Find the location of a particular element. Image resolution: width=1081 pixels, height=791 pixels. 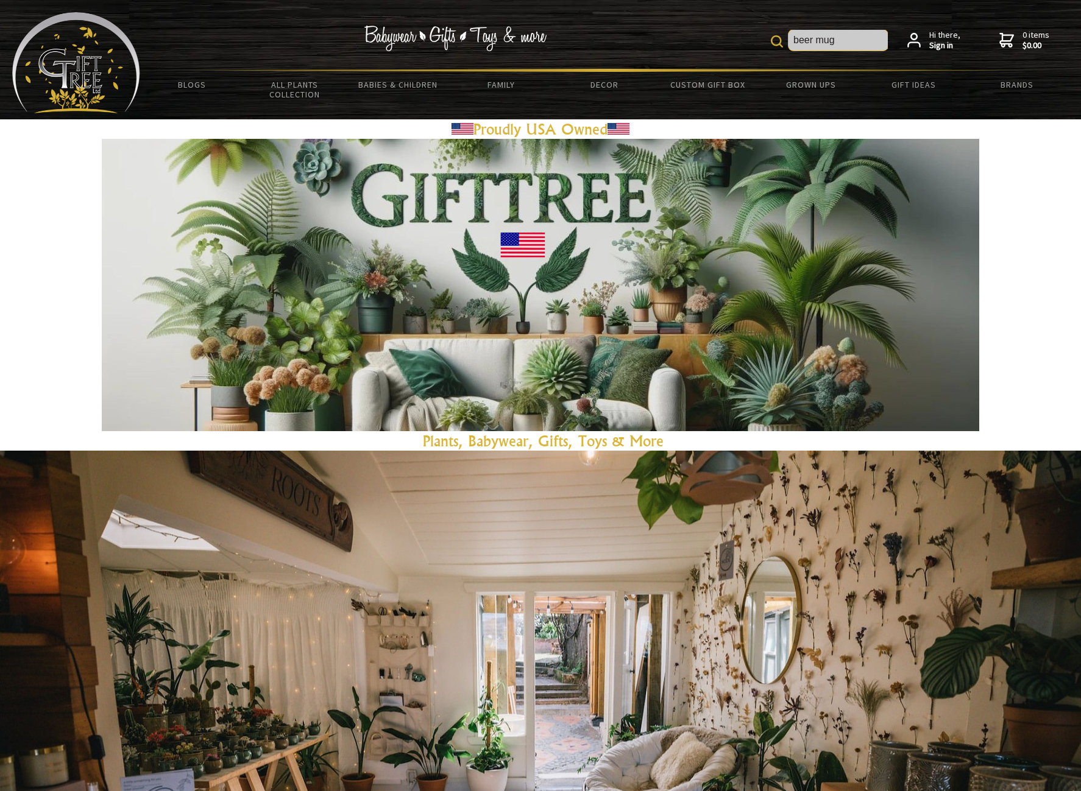

img: Babyware - Gifts - Toys and more... is located at coordinates (76, 63).